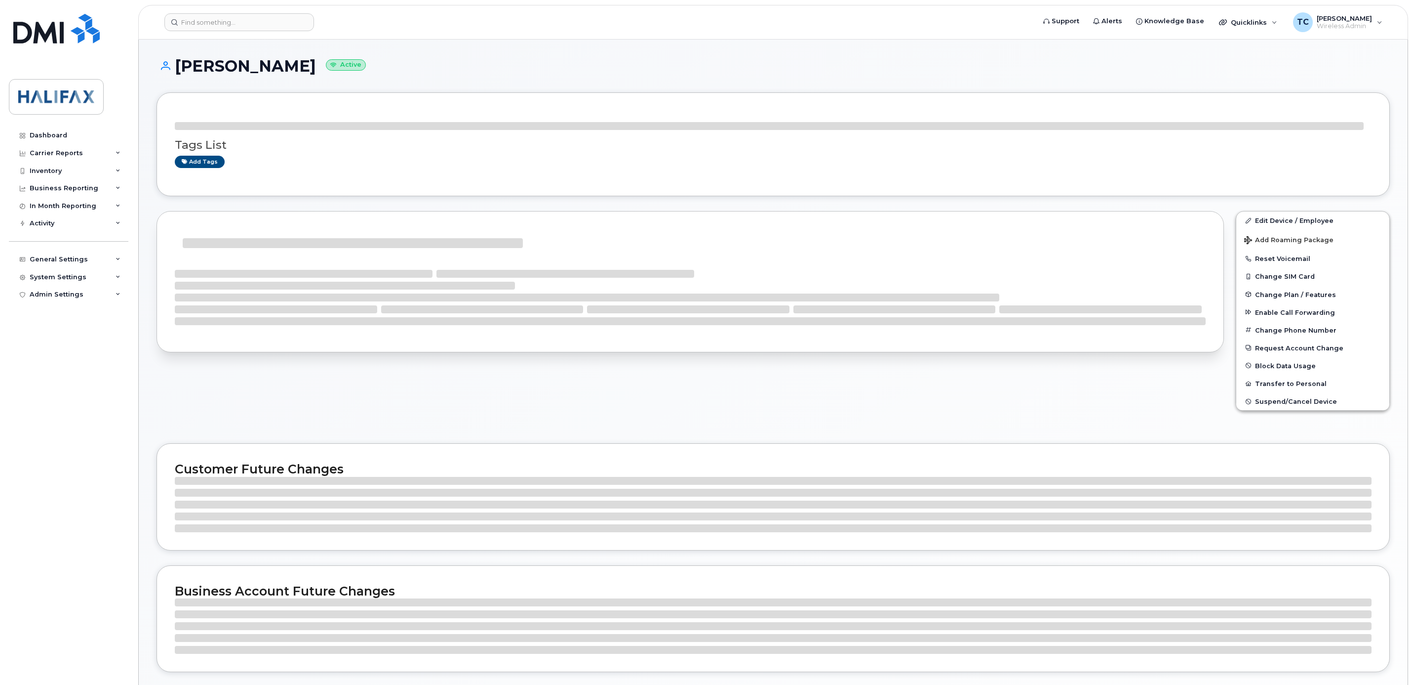 The width and height of the screenshot is (1413, 685). Describe the element at coordinates (1313, 258) in the screenshot. I see `button: Reset Voicemail` at that location.